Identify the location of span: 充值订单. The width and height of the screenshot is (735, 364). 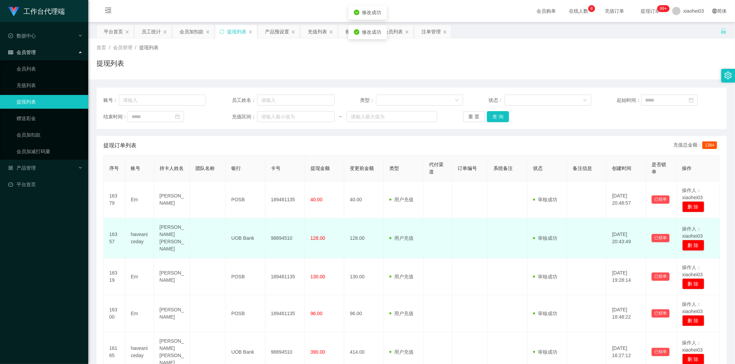
(614, 11).